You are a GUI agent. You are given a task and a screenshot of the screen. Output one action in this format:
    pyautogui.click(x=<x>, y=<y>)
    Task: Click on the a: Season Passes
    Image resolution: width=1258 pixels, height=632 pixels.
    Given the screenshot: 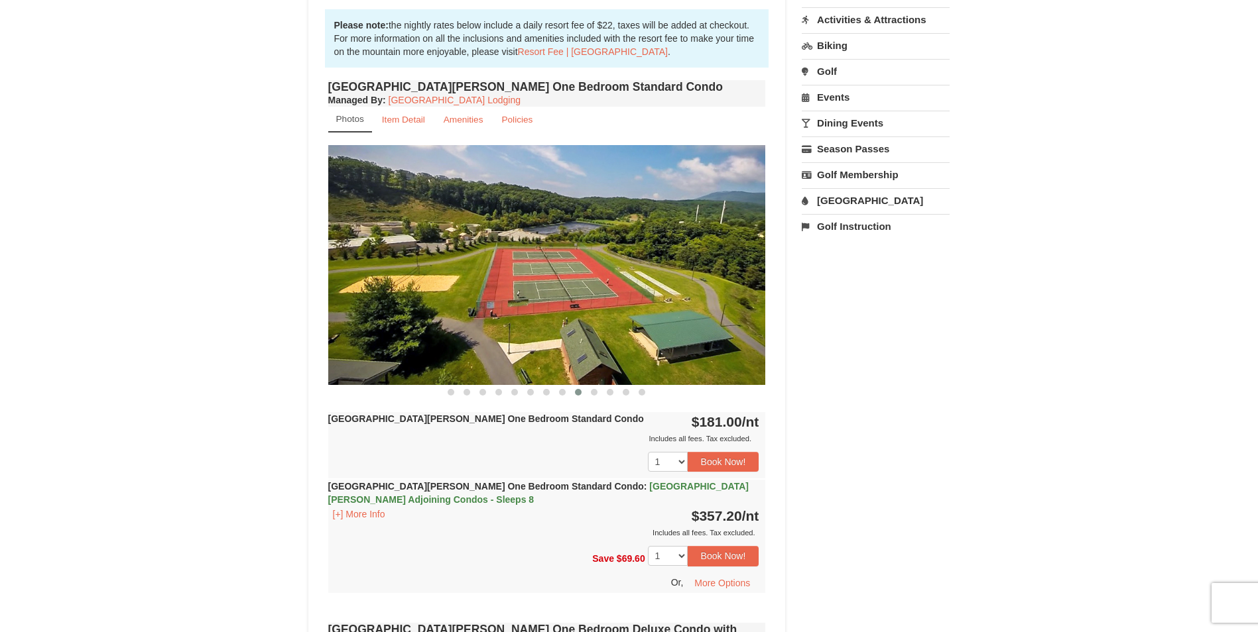 What is the action you would take?
    pyautogui.click(x=875, y=148)
    